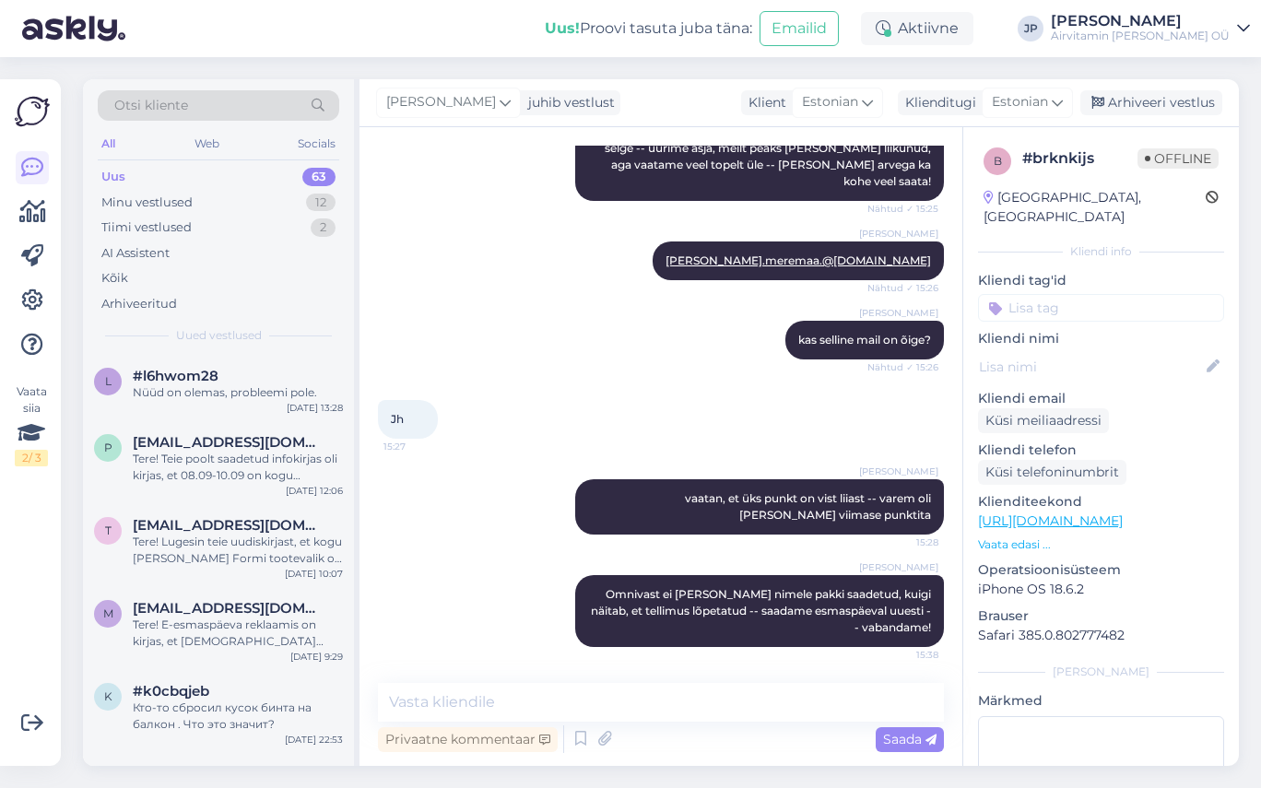 This screenshot has height=788, width=1261. I want to click on div: Proovi tasuta juba täna:, so click(648, 29).